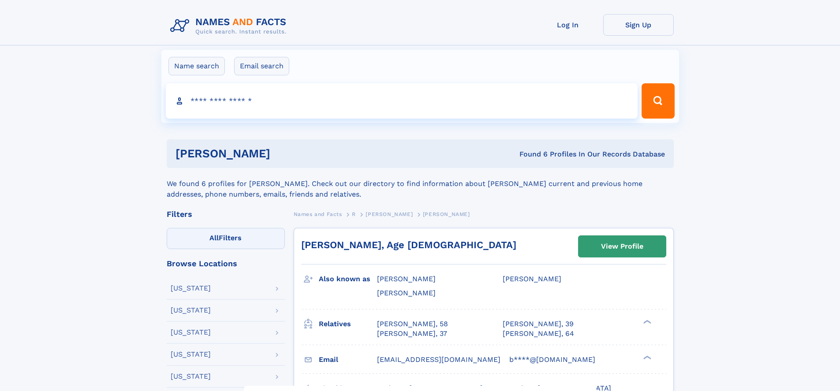  Describe the element at coordinates (348, 360) in the screenshot. I see `h3: Email` at that location.